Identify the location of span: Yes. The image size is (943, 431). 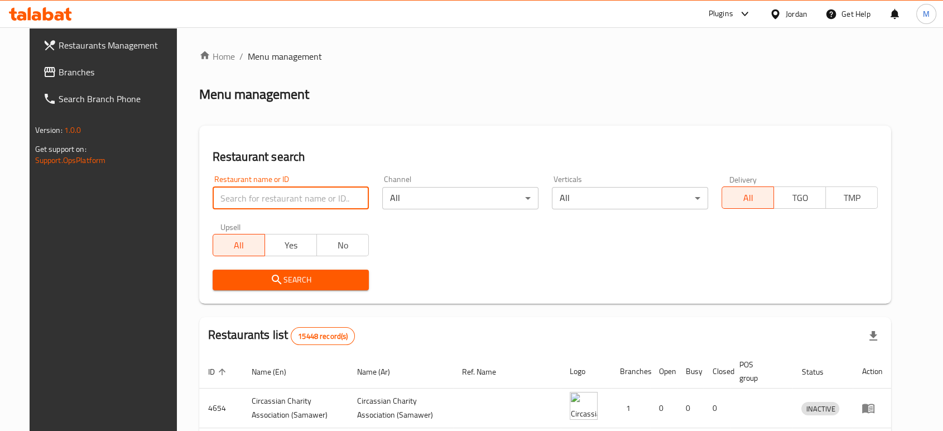
(291, 245).